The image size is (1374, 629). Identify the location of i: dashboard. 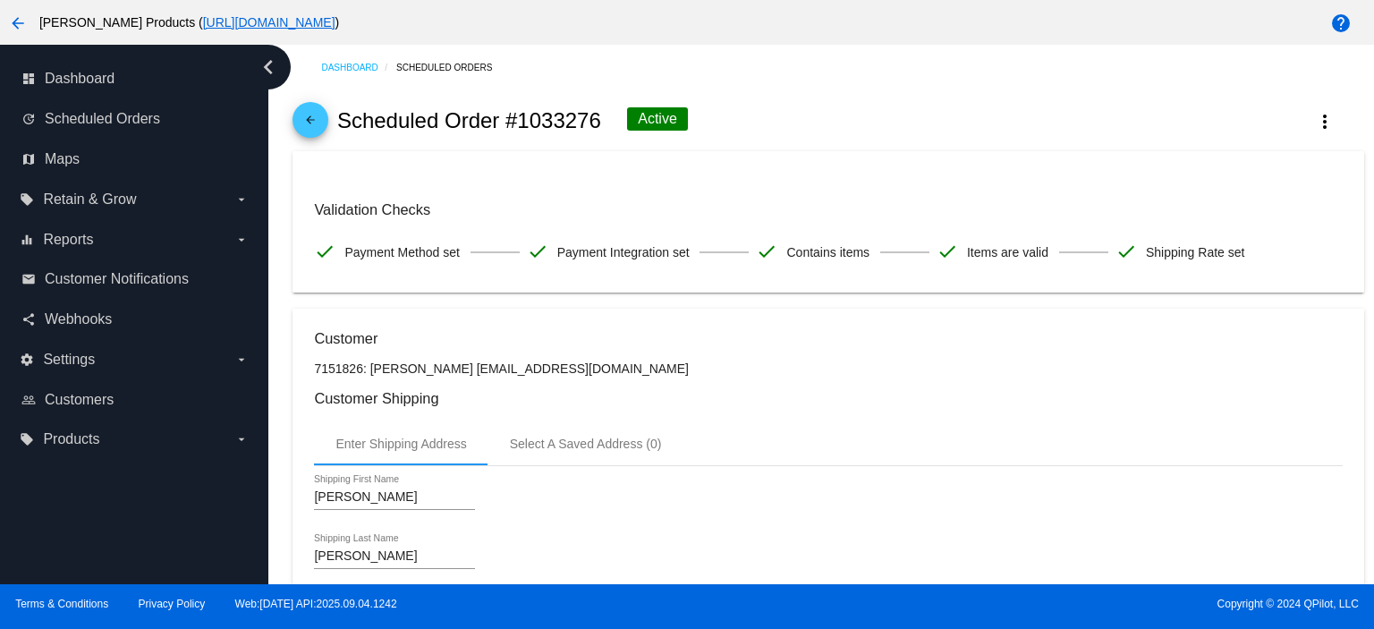
(29, 79).